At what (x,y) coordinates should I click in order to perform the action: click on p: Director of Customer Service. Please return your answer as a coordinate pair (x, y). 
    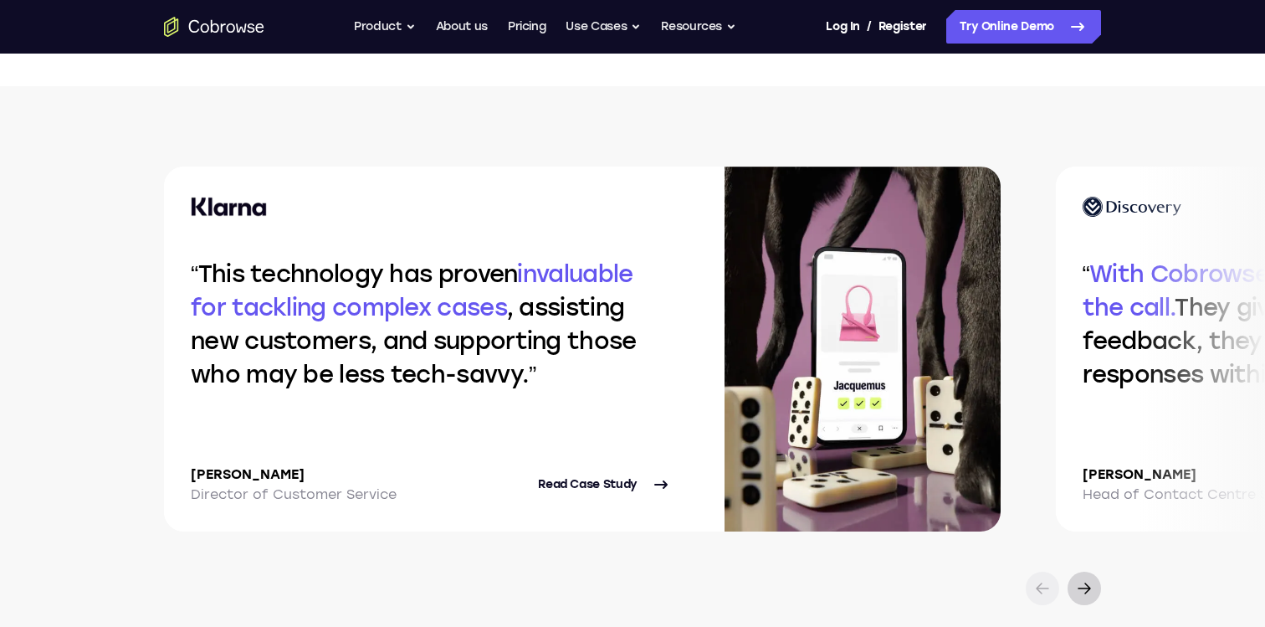
    Looking at the image, I should click on (294, 494).